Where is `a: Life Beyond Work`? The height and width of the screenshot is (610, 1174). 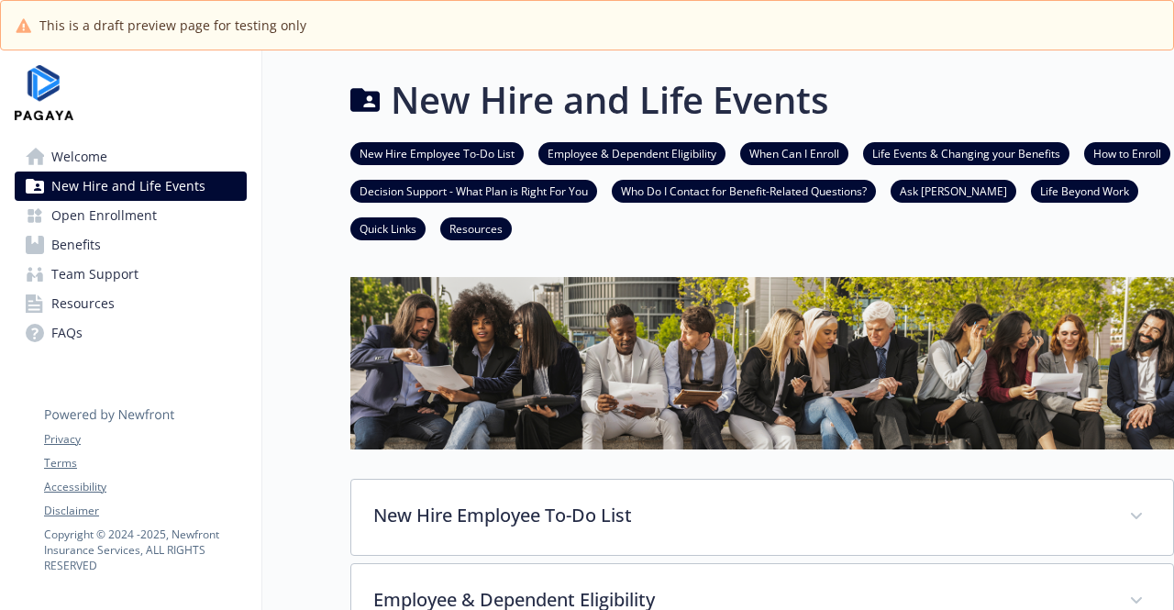
a: Life Beyond Work is located at coordinates (1084, 190).